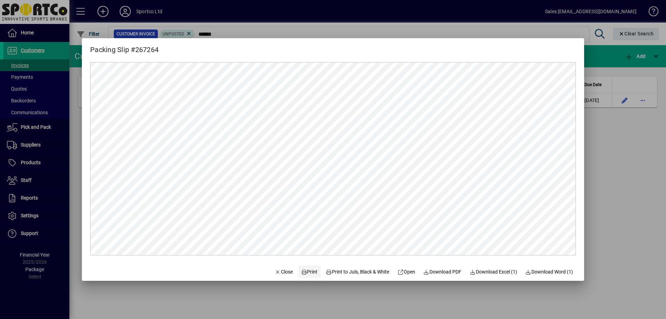 This screenshot has height=319, width=666. Describe the element at coordinates (309, 271) in the screenshot. I see `span: Print` at that location.